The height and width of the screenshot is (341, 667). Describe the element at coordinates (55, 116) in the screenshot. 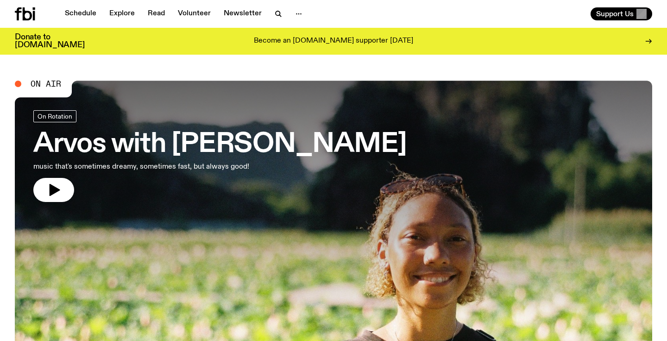

I see `span: On Rotation` at that location.